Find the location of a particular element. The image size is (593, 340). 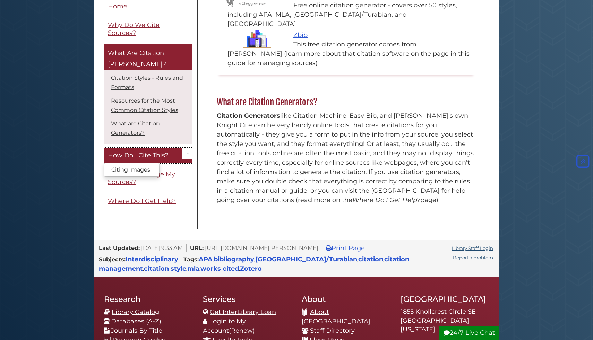

h2: About is located at coordinates (346, 299).